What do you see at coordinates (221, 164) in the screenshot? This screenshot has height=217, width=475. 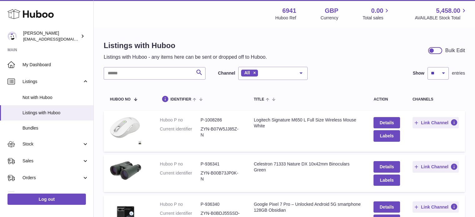 I see `dd: P-936341` at bounding box center [221, 164].